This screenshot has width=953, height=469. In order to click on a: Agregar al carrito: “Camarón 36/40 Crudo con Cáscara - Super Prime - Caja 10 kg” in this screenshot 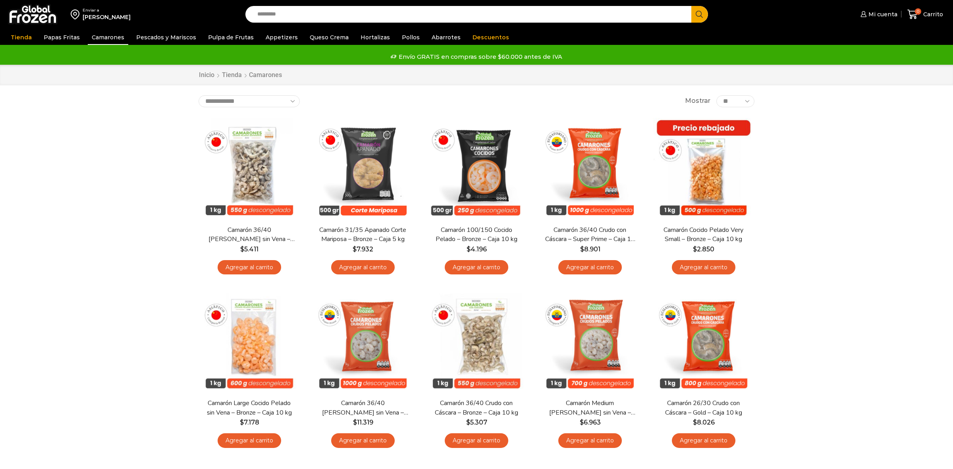, I will do `click(590, 267)`.